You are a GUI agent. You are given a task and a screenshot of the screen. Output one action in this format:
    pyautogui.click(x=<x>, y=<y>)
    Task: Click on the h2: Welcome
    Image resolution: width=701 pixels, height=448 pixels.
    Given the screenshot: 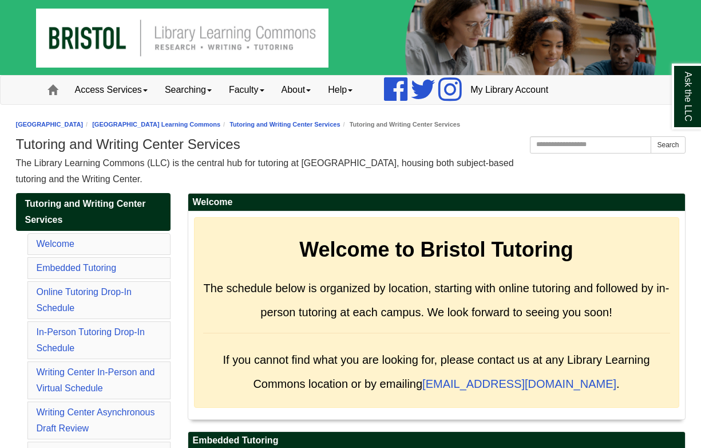 What is the action you would take?
    pyautogui.click(x=437, y=202)
    